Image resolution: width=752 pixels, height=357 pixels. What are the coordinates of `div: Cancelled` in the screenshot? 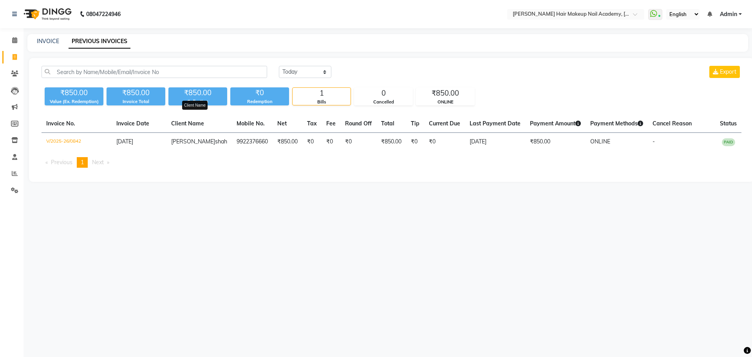 It's located at (383, 102).